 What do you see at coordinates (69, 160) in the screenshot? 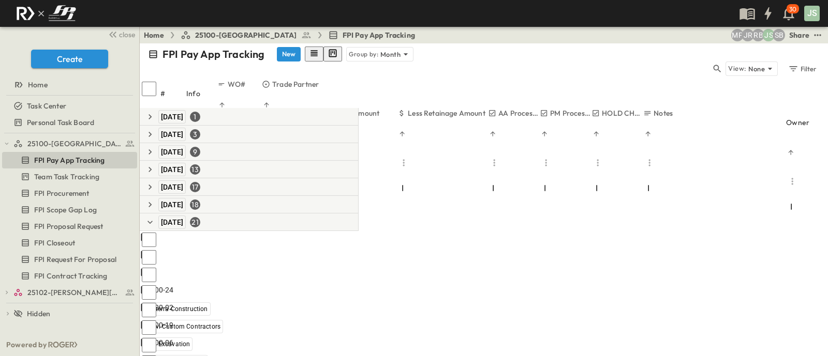
I see `div: FPI Pay App Trackingtest` at bounding box center [69, 160].